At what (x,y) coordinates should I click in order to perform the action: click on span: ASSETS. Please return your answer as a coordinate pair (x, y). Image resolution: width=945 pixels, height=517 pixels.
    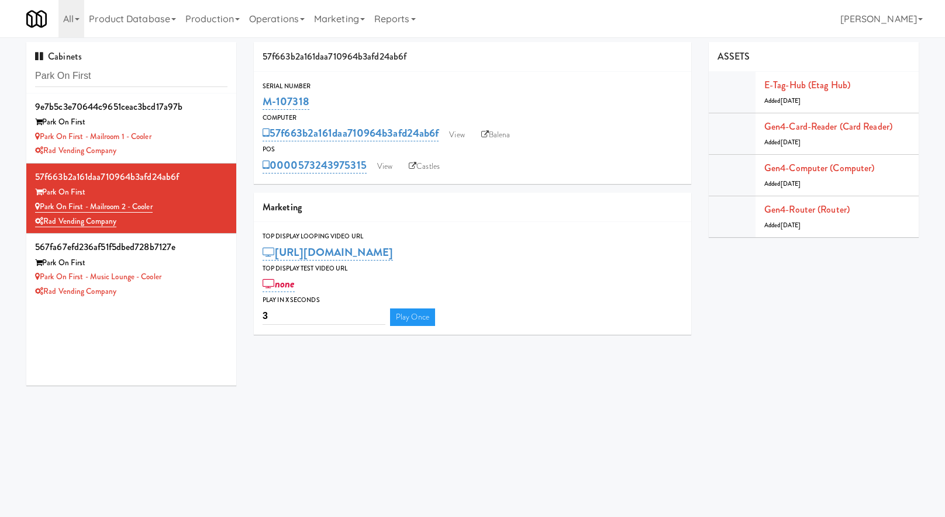
    Looking at the image, I should click on (734, 56).